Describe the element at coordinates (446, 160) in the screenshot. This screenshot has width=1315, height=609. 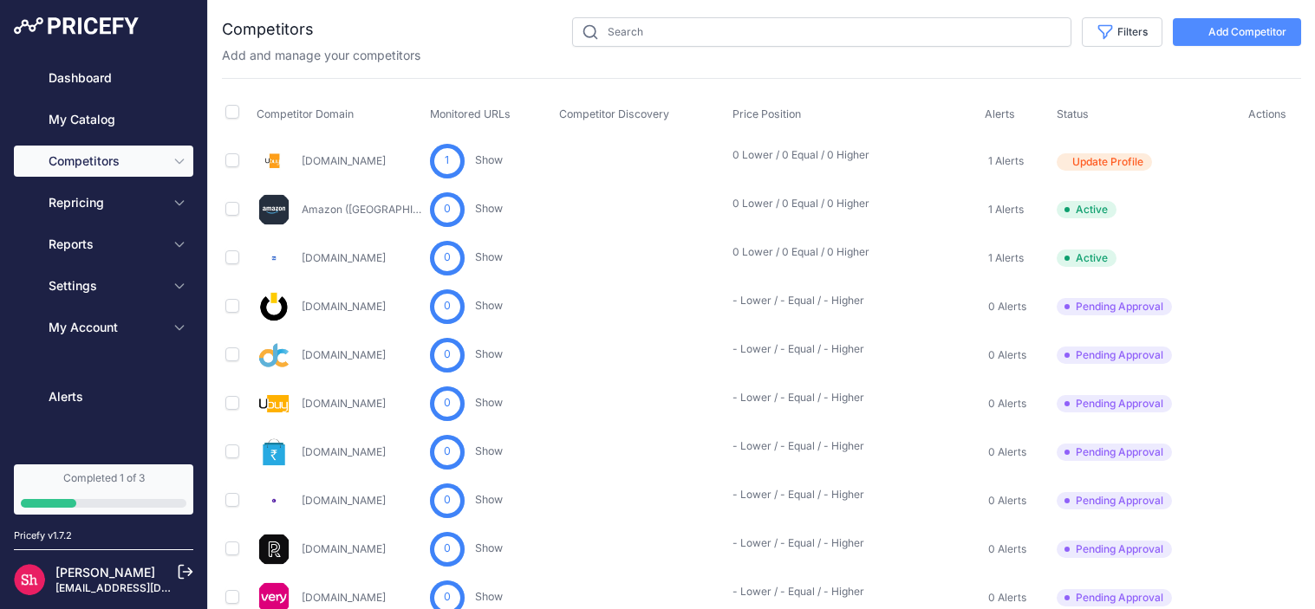
I see `span: 1` at that location.